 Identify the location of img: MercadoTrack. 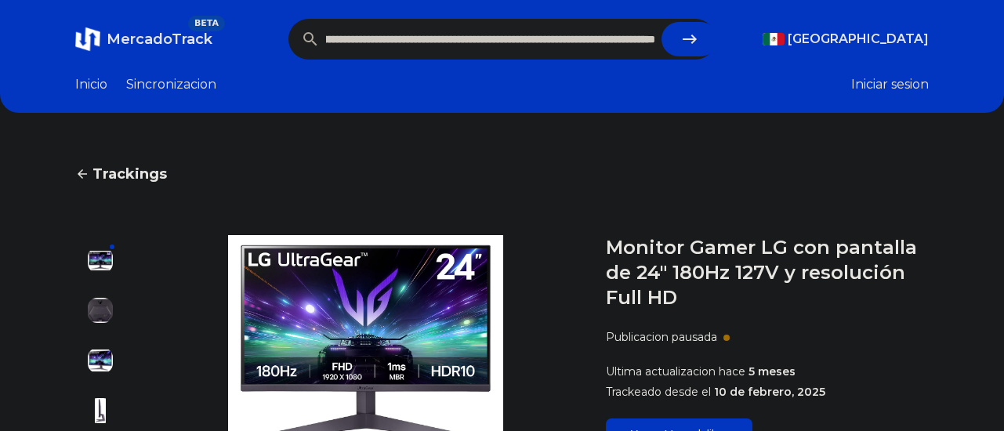
(88, 39).